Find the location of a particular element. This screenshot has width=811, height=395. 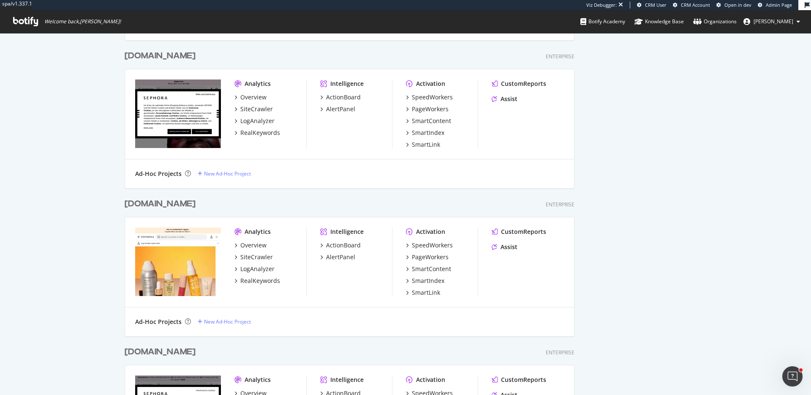

div: Knowledge Base is located at coordinates (659, 22).